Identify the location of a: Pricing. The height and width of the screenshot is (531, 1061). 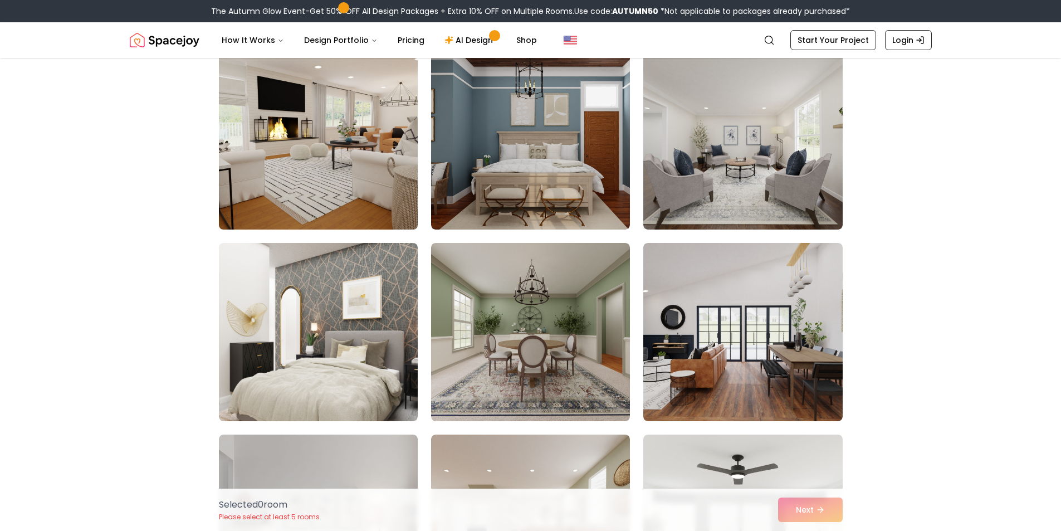
(411, 40).